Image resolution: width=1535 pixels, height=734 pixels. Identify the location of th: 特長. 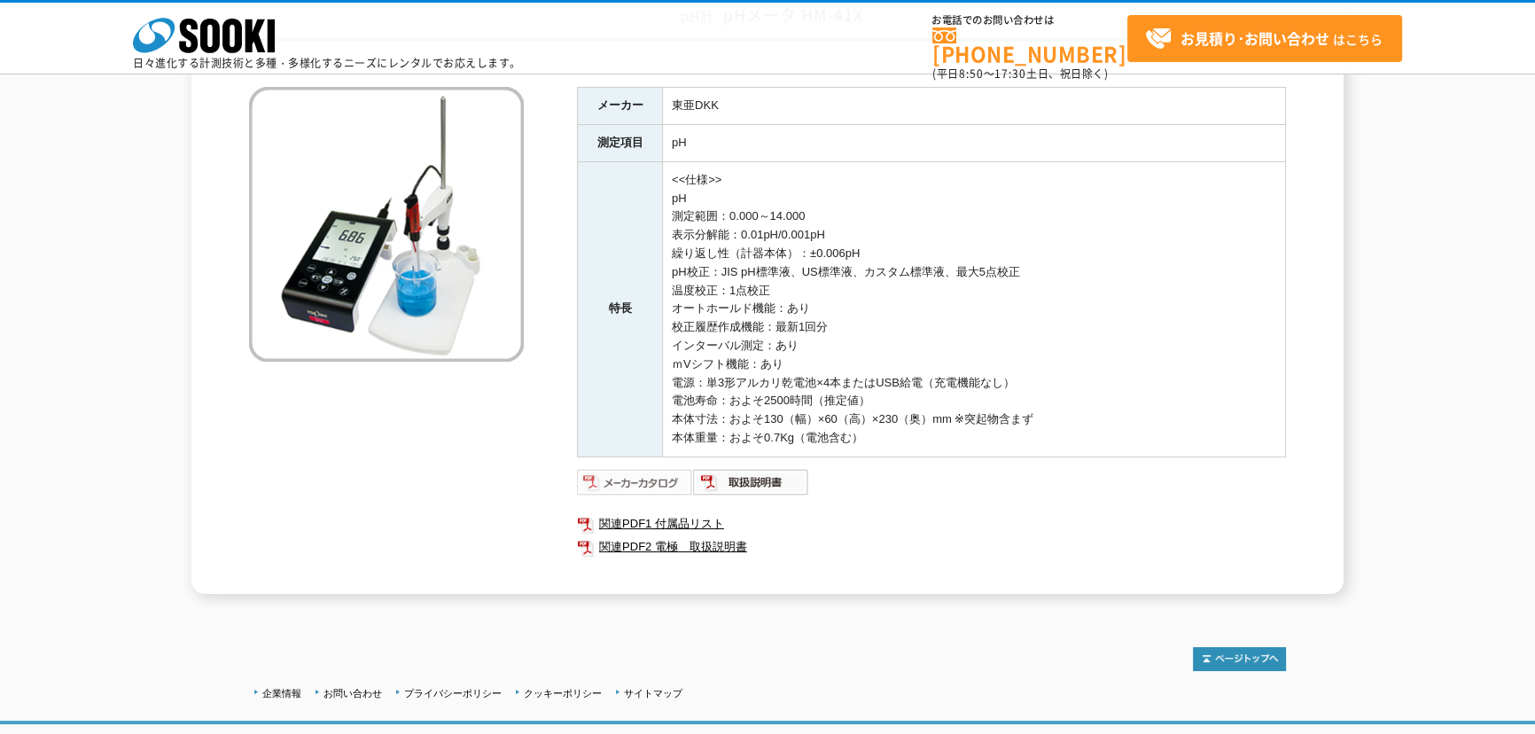
(621, 308).